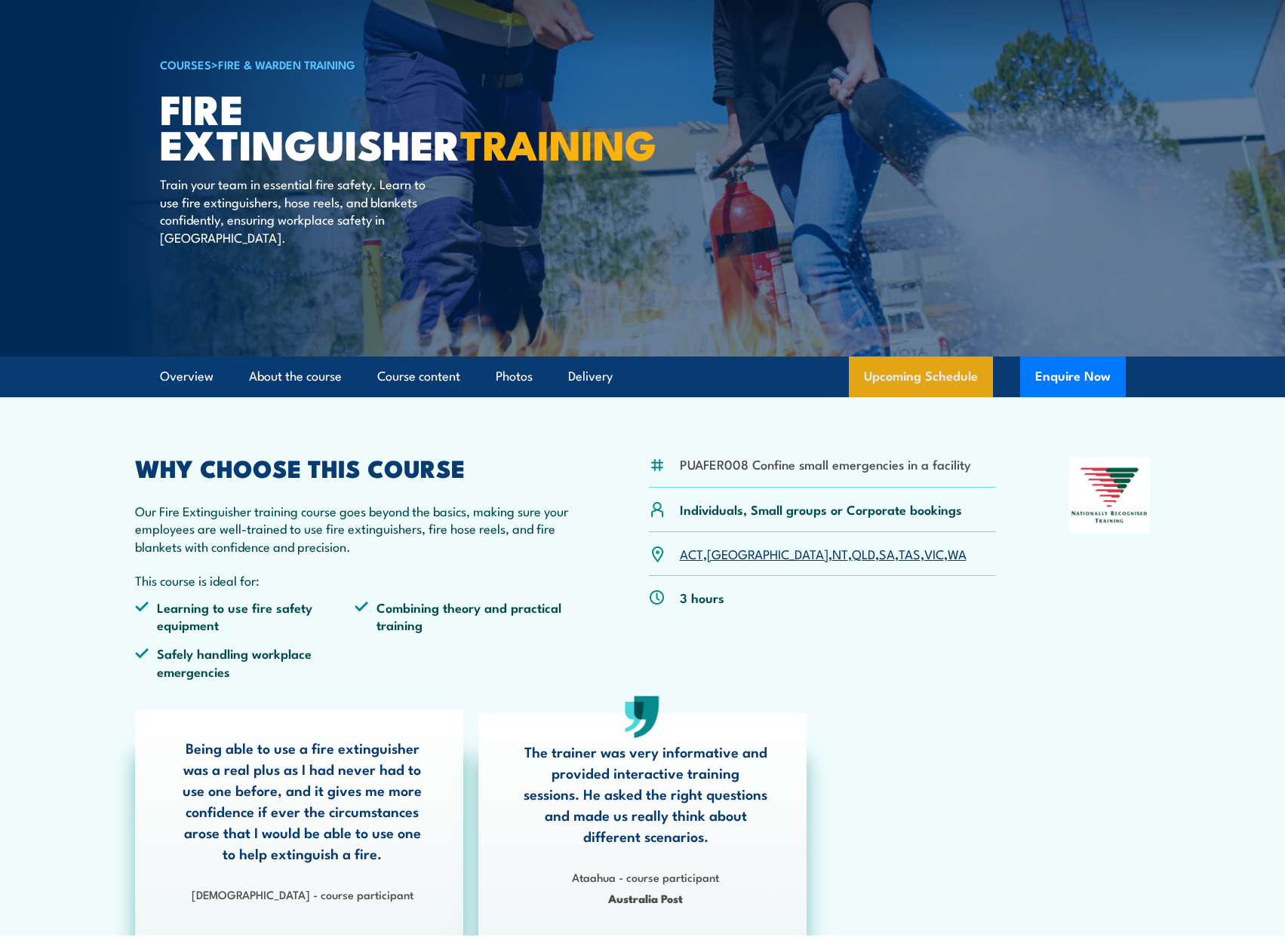 This screenshot has width=1285, height=952. I want to click on a: Upcoming Schedule, so click(920, 377).